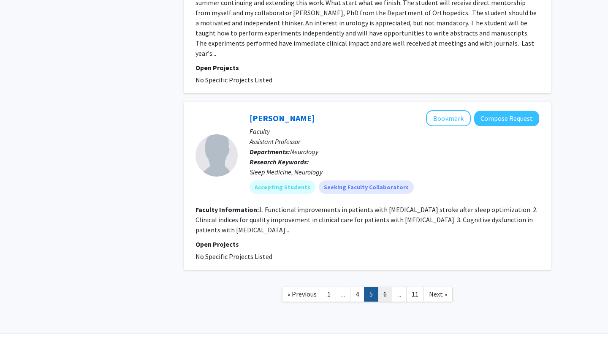 The image size is (608, 343). I want to click on b: Faculty Information:, so click(227, 210).